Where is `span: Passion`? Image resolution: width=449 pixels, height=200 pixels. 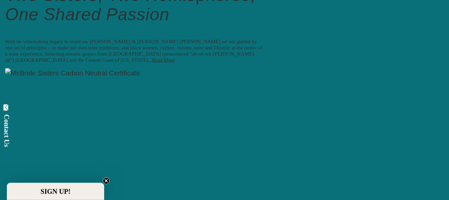 span: Passion is located at coordinates (138, 14).